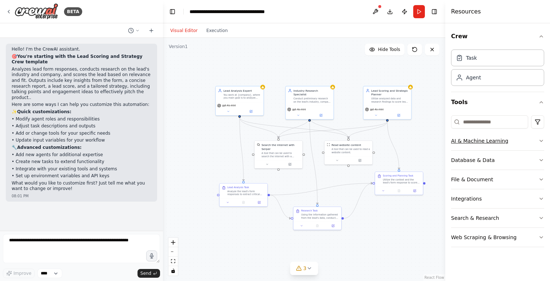  Describe the element at coordinates (238, 187) in the screenshot. I see `div: Lead Analysis Task` at that location.